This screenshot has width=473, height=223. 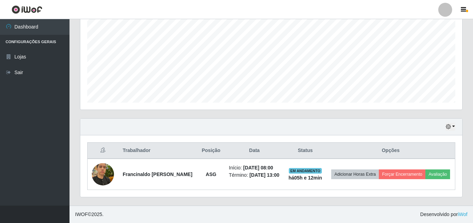 I want to click on span: © 2025 ., so click(x=89, y=214).